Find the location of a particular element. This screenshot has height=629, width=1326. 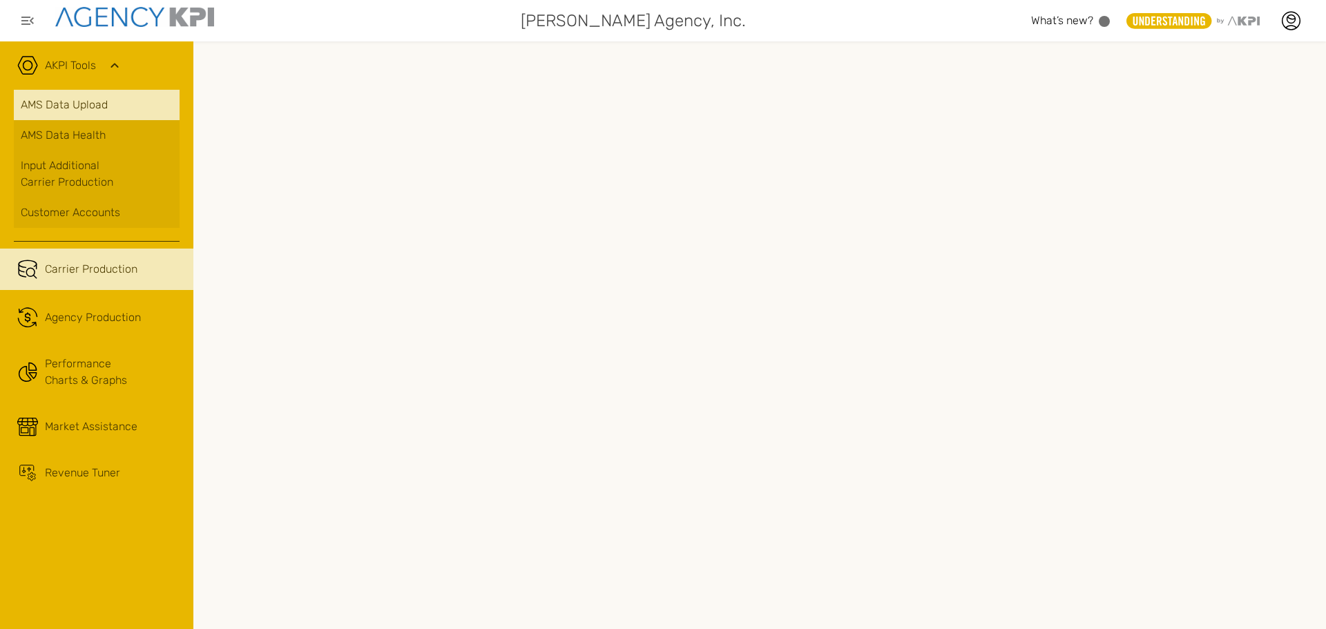

a: Input AdditionalCarrier Production is located at coordinates (97, 174).